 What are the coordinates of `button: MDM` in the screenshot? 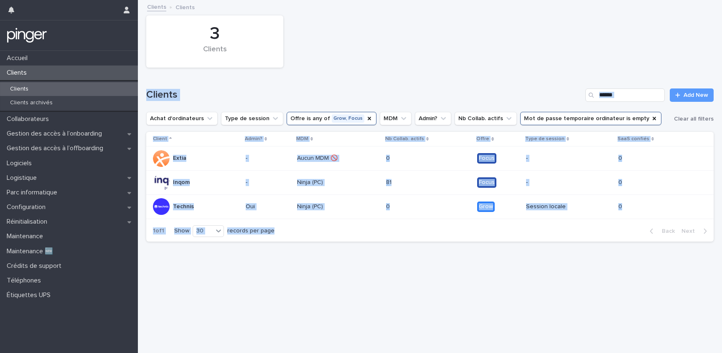 It's located at (396, 119).